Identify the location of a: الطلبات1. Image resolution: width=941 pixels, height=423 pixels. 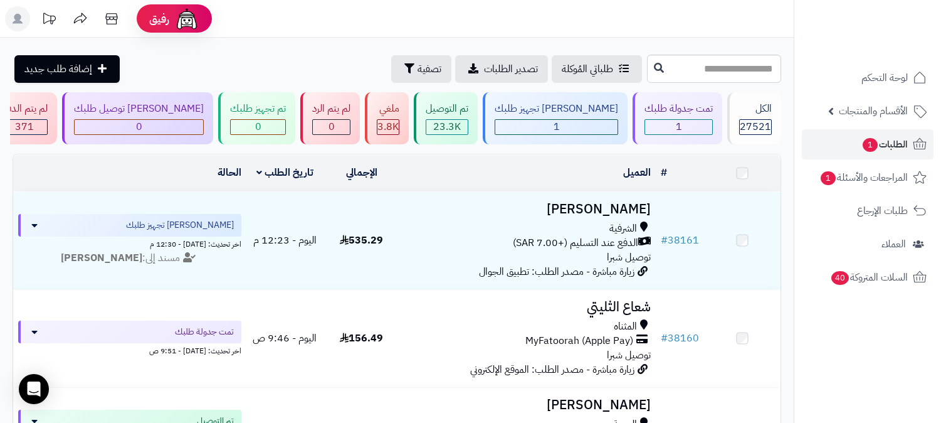
(868, 144).